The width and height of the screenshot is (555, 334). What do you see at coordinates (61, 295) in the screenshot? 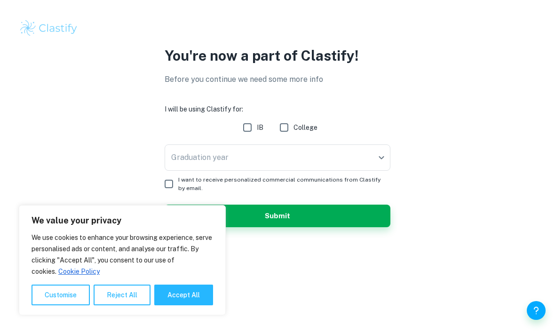
I see `button: Customise` at bounding box center [61, 295].